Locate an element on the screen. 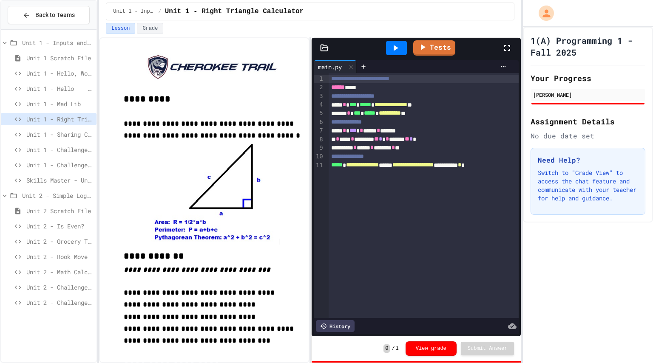 Image resolution: width=653 pixels, height=363 pixels. button: Submit Answer is located at coordinates (487, 349).